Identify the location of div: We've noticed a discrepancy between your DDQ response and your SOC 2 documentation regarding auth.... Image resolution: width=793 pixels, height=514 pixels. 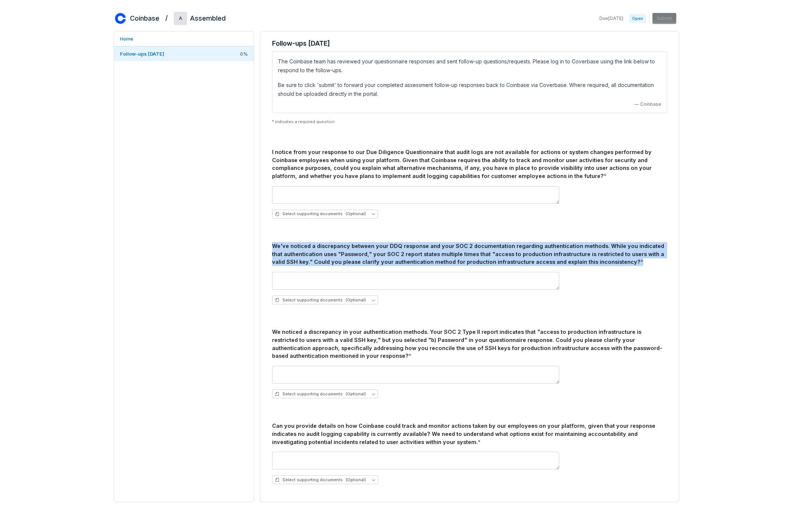
(470, 254).